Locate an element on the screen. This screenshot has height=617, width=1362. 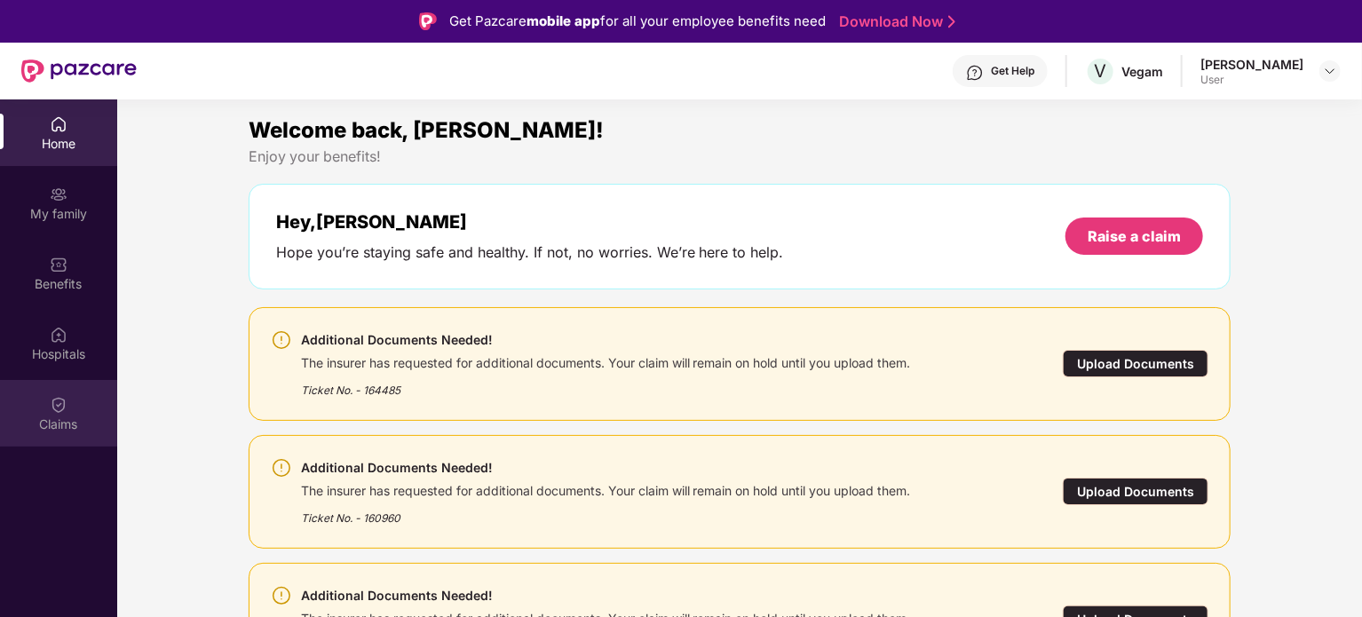
img: svg+xml;base64,PHN2ZyBpZD0iQmVuZWZpdHMiIHhtbG5zPSJodHRwOi8vd3d3LnczLm9yZy8yMDAwL3N2ZyIgd2lkdGg9Ij... is located at coordinates (59, 265).